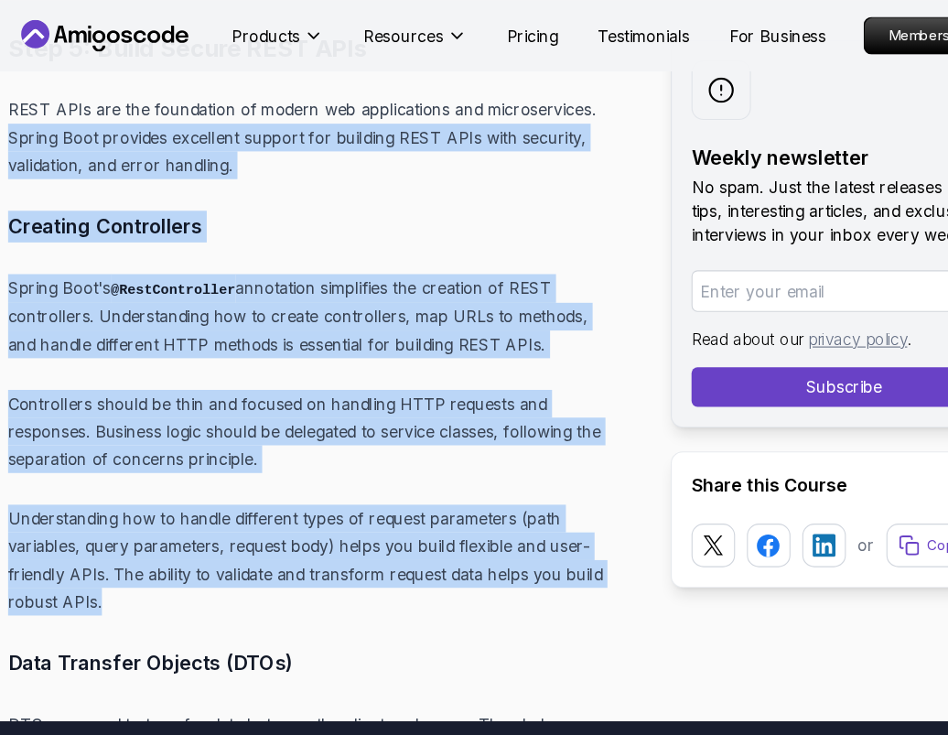  I want to click on button: Subscribe, so click(781, 358).